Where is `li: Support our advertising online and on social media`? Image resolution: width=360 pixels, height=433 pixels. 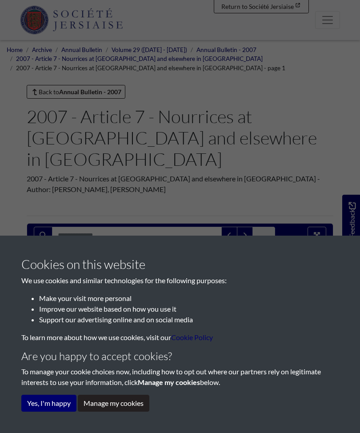
li: Support our advertising online and on social media is located at coordinates (189, 320).